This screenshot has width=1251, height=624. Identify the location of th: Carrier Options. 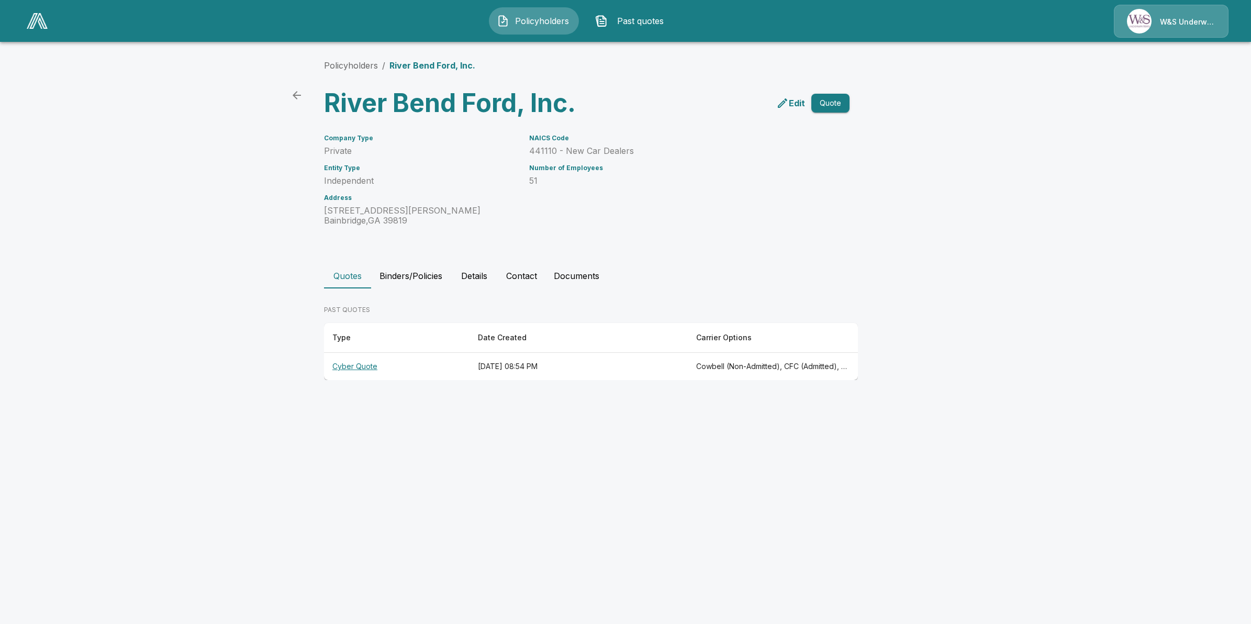
(773, 338).